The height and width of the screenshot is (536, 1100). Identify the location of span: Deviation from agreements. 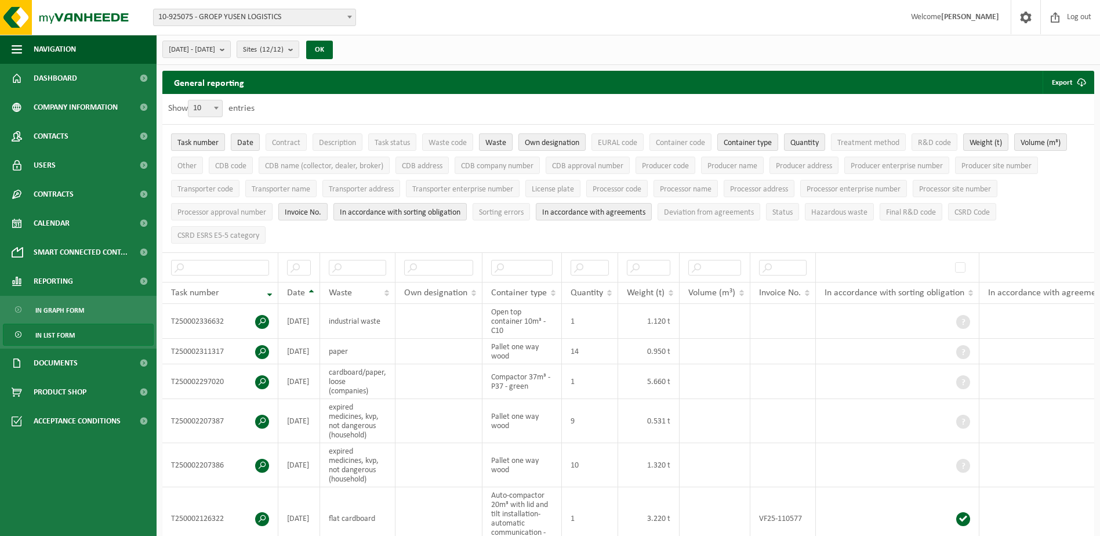
(709, 212).